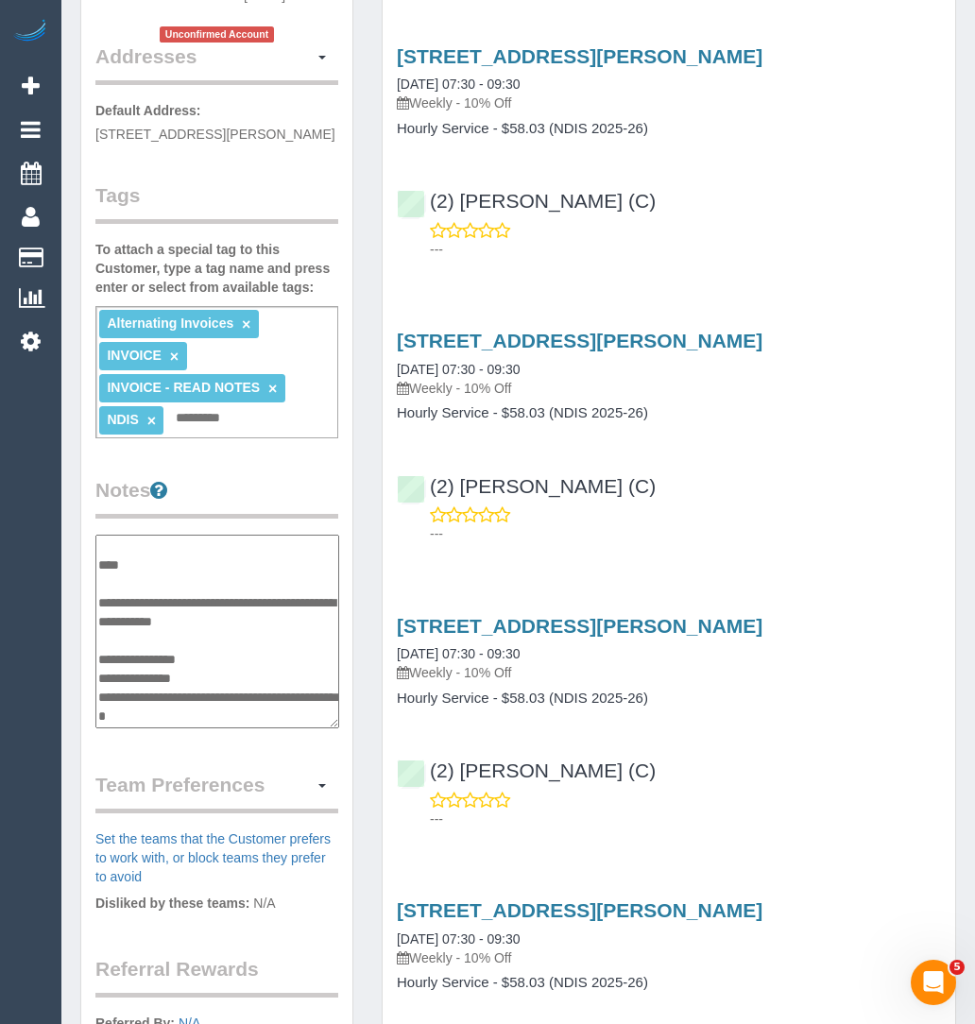  I want to click on legend: Team Preferences, so click(216, 792).